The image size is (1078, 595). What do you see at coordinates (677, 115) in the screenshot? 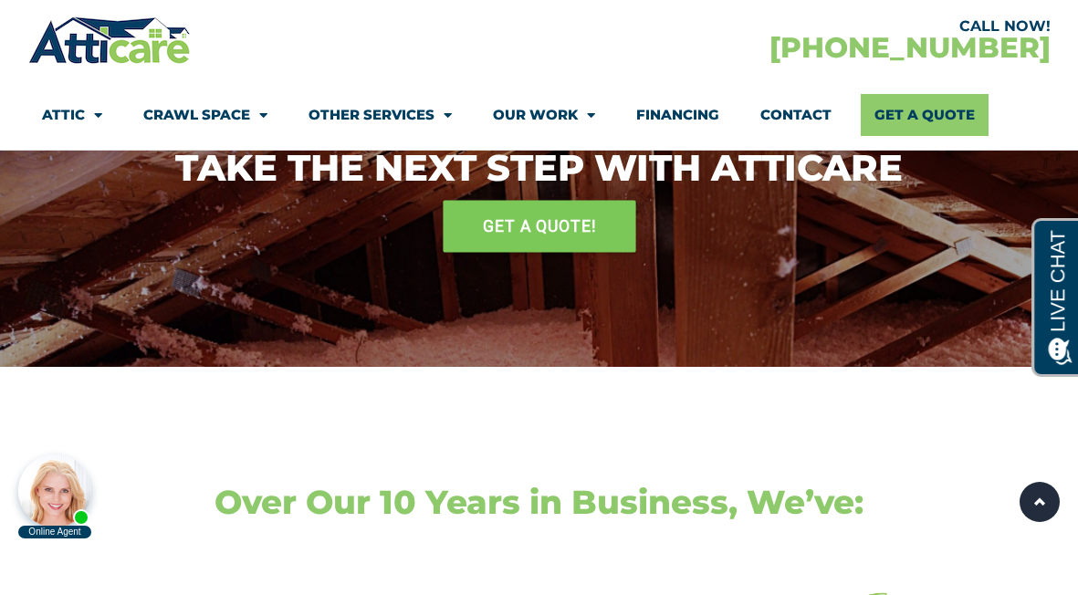
I see `a: Financing` at bounding box center [677, 115].